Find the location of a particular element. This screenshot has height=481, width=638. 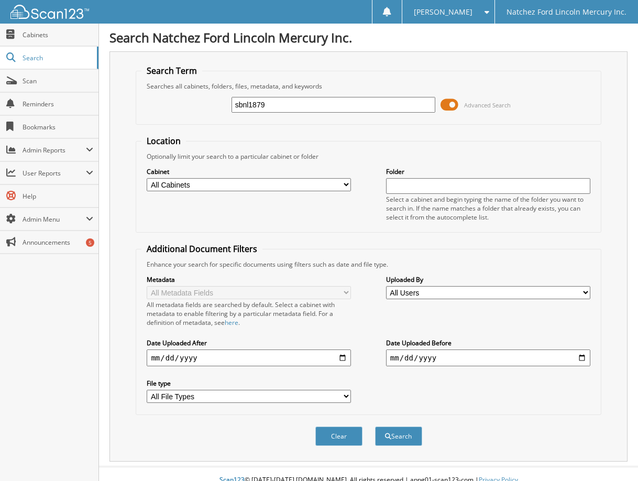

span: Help is located at coordinates (58, 196).